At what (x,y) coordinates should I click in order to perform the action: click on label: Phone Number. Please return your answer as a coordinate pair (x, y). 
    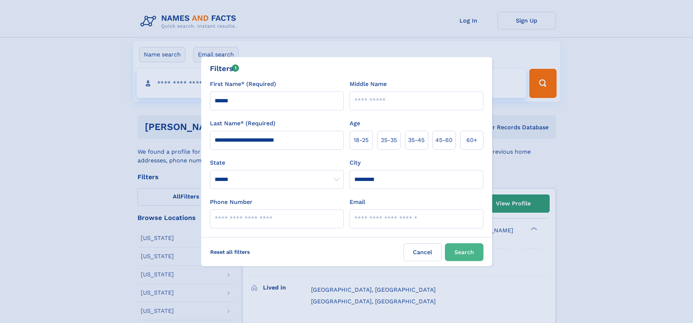
    Looking at the image, I should click on (231, 202).